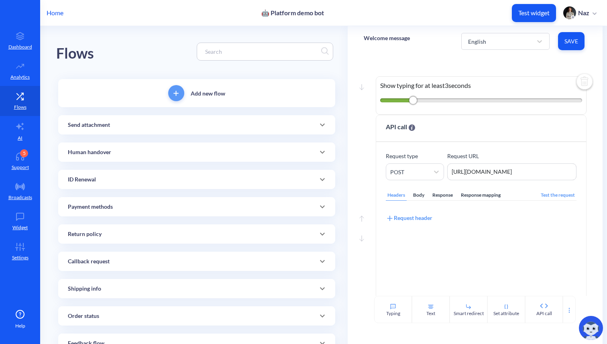 The width and height of the screenshot is (607, 344). What do you see at coordinates (481, 195) in the screenshot?
I see `div: Response mapping` at bounding box center [481, 195].